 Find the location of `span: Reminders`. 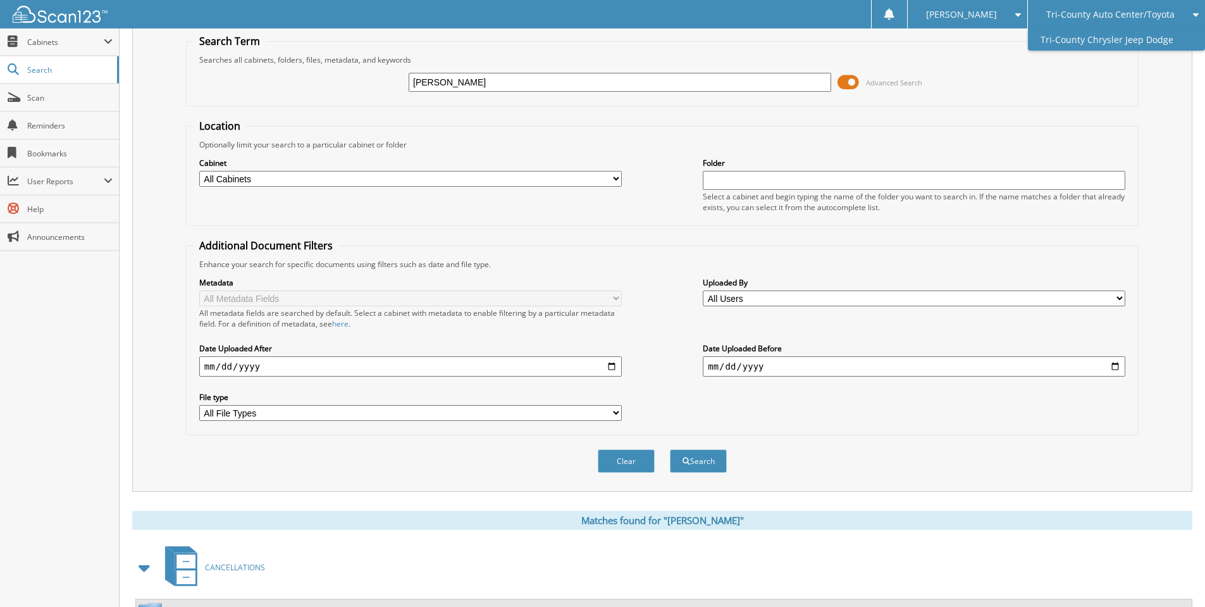

span: Reminders is located at coordinates (70, 125).